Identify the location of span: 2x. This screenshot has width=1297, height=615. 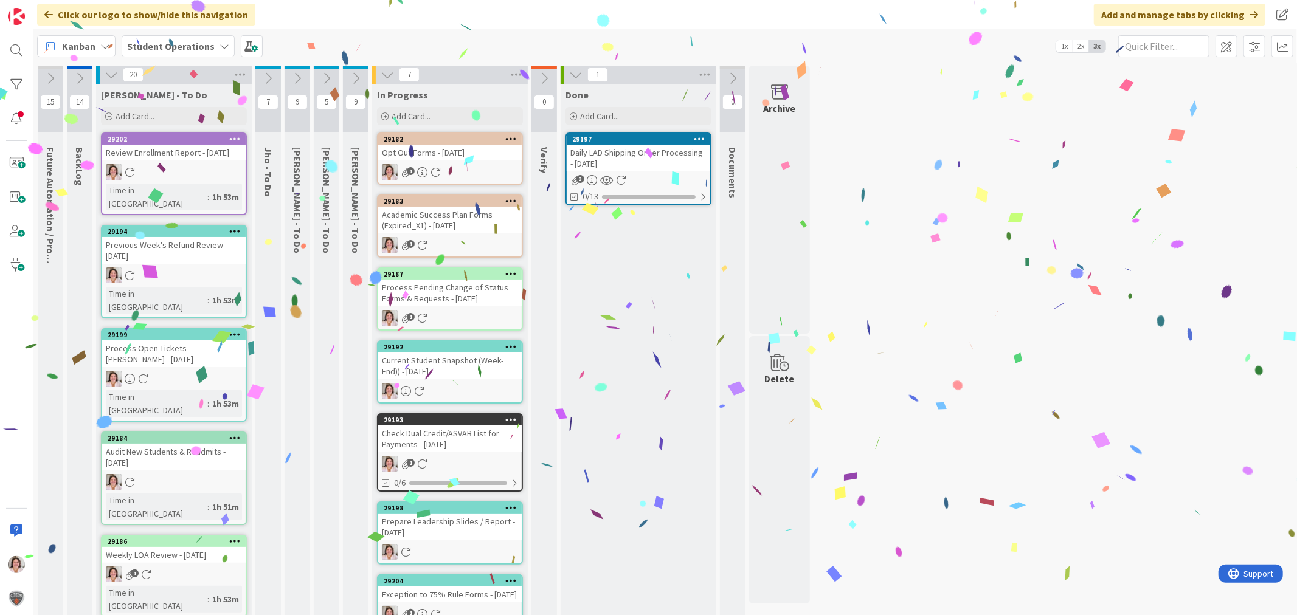
(1080, 46).